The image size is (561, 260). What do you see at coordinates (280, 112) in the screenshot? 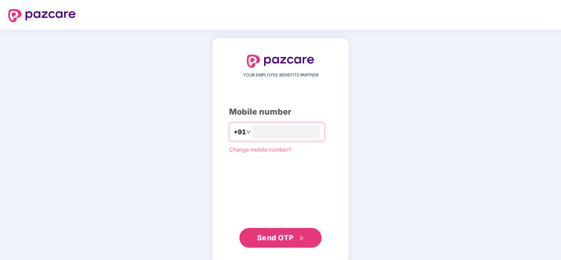
I see `div: Mobile number` at bounding box center [280, 112].